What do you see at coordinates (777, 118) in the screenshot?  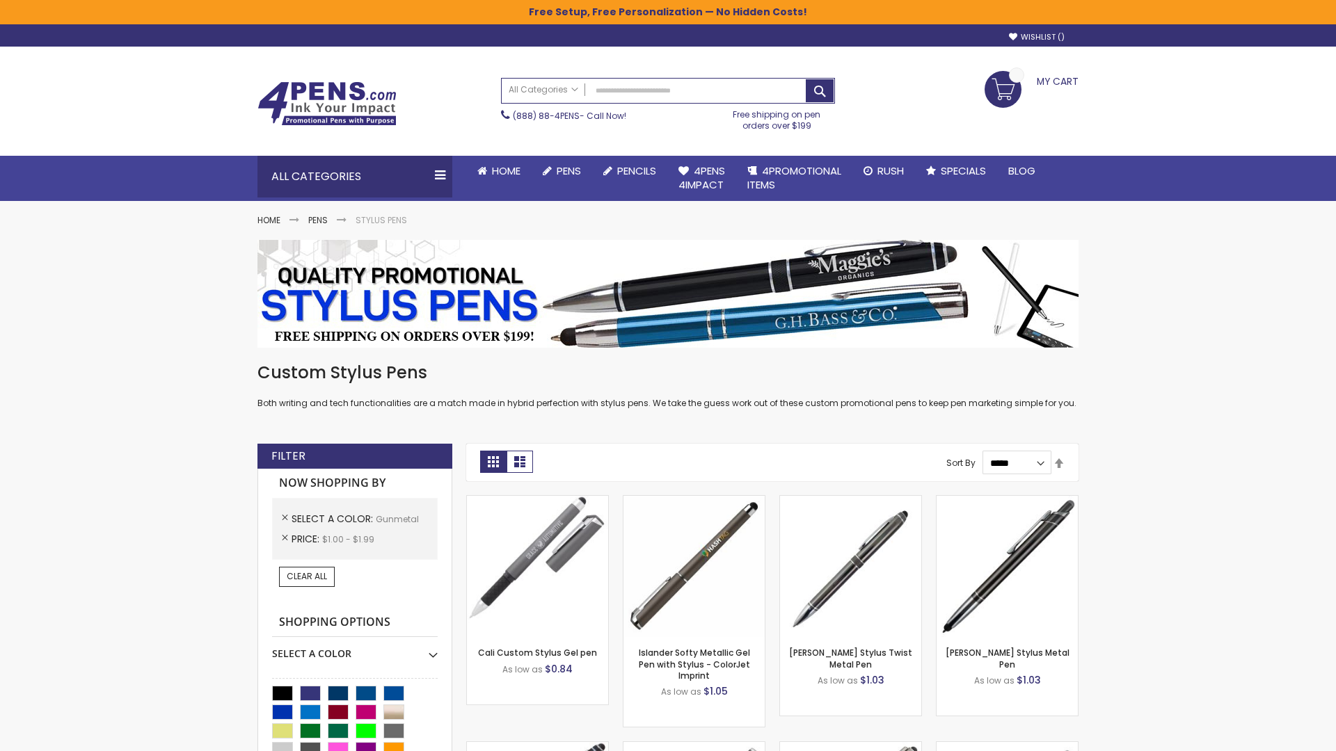 I see `div: Free shipping on pen orders over $199` at bounding box center [777, 118].